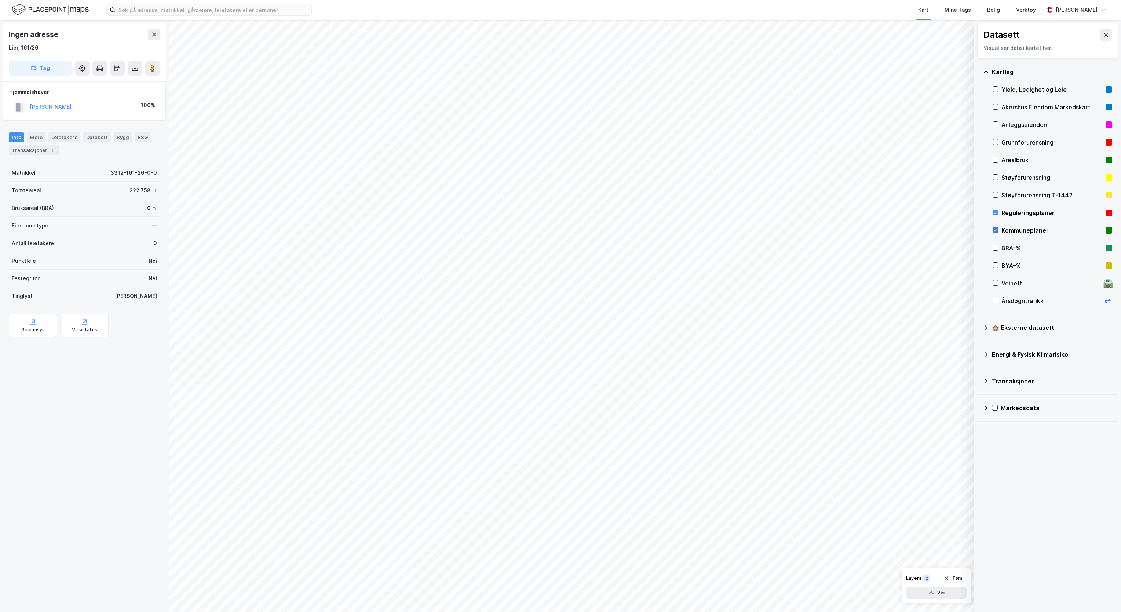 The width and height of the screenshot is (1121, 612). I want to click on div: Veinett, so click(1051, 283).